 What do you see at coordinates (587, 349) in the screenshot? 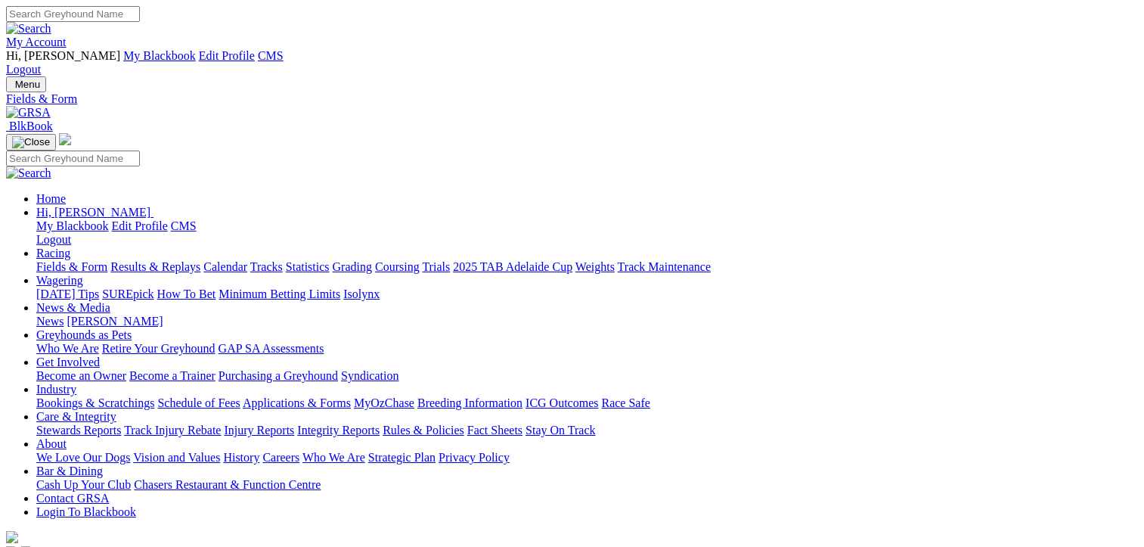
I see `div: Greyhounds as Pets` at bounding box center [587, 349].